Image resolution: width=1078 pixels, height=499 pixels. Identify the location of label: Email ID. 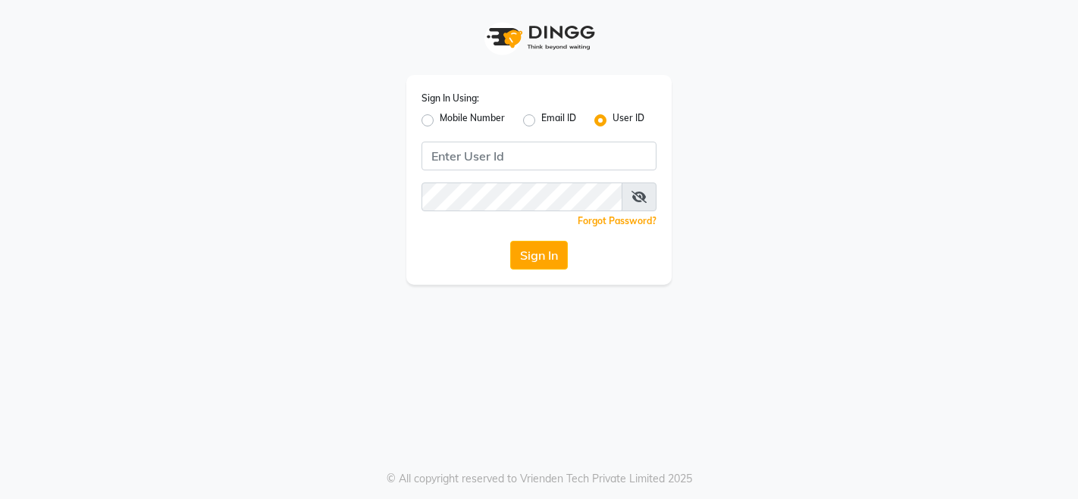
(559, 121).